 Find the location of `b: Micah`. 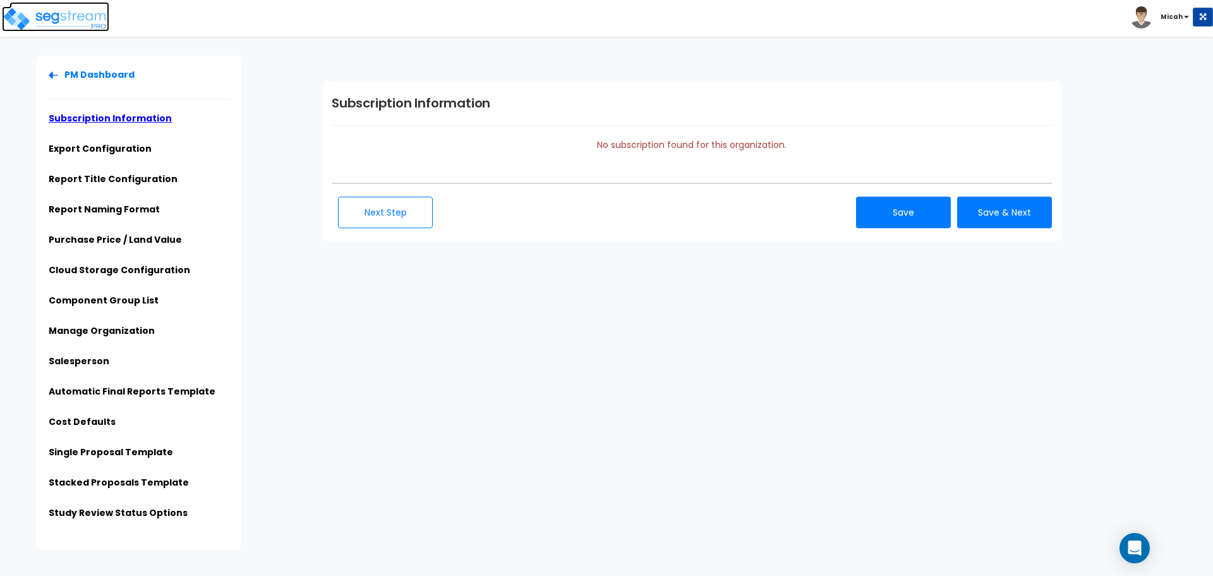

b: Micah is located at coordinates (1172, 16).